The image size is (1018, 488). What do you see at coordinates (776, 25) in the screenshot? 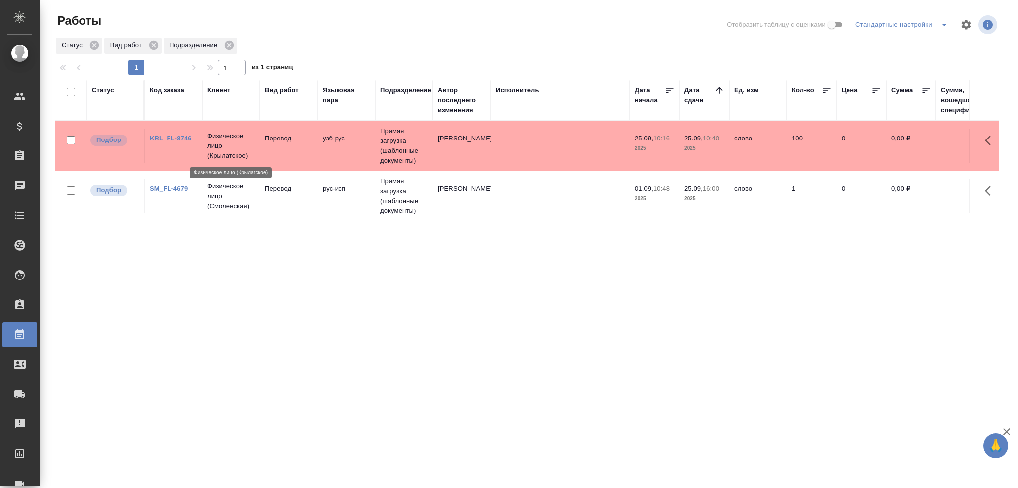
I see `span: Отобразить таблицу с оценками` at bounding box center [776, 25].